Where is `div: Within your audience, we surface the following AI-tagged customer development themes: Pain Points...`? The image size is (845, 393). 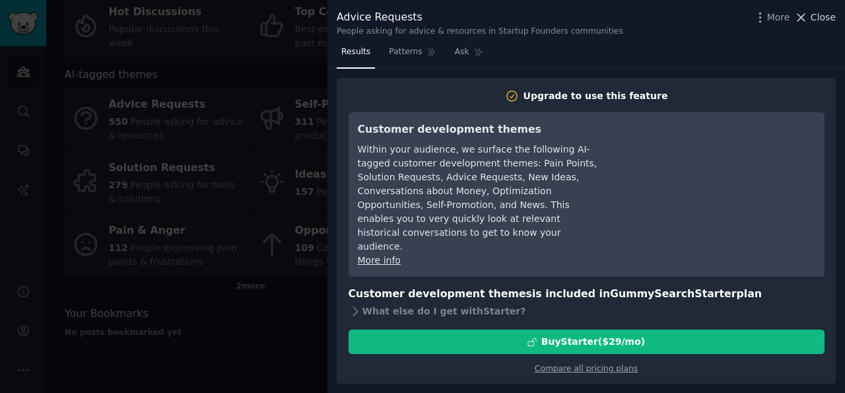
div: Within your audience, we surface the following AI-tagged customer development themes: Pain Points... is located at coordinates (478, 198).